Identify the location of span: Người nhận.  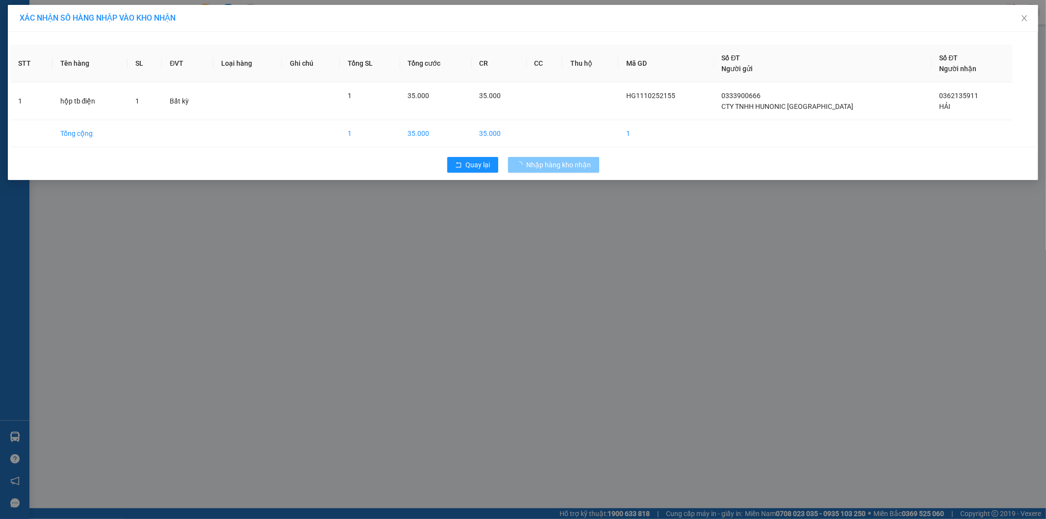
(959, 69).